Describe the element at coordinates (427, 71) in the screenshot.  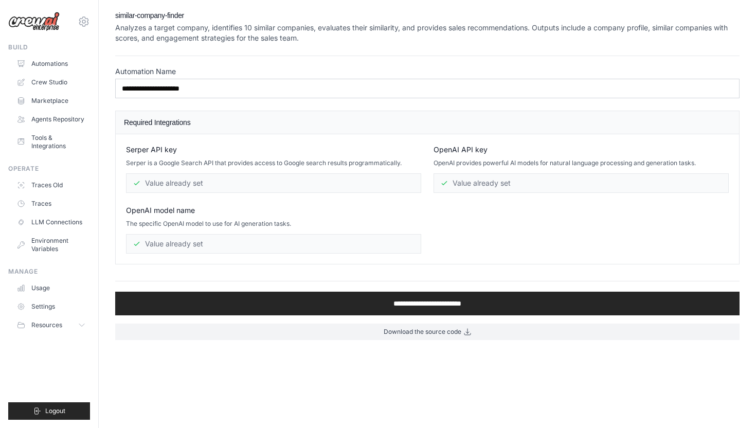
I see `label: Automation Name` at that location.